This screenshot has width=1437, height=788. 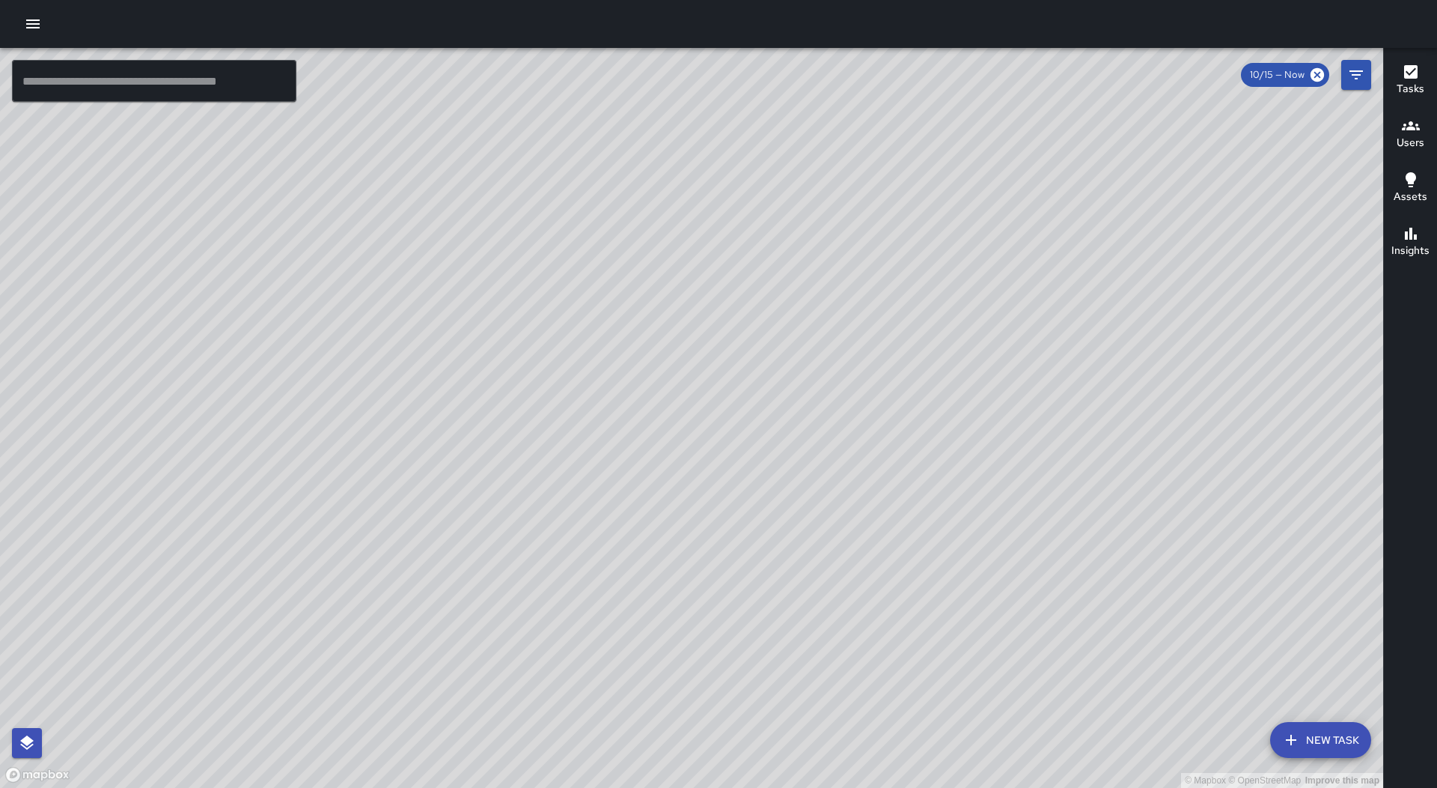 What do you see at coordinates (1411, 135) in the screenshot?
I see `button: Users` at bounding box center [1411, 135].